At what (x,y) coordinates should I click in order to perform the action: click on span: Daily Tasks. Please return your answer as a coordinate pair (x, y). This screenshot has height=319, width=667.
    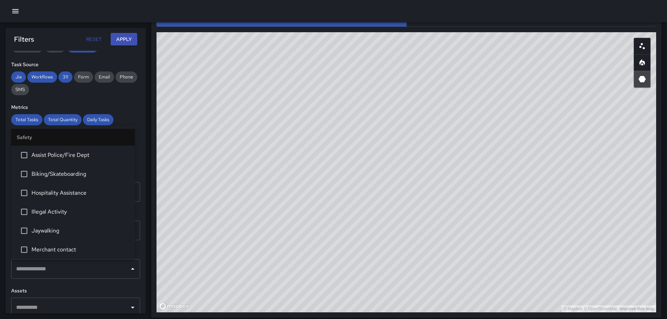
    Looking at the image, I should click on (98, 120).